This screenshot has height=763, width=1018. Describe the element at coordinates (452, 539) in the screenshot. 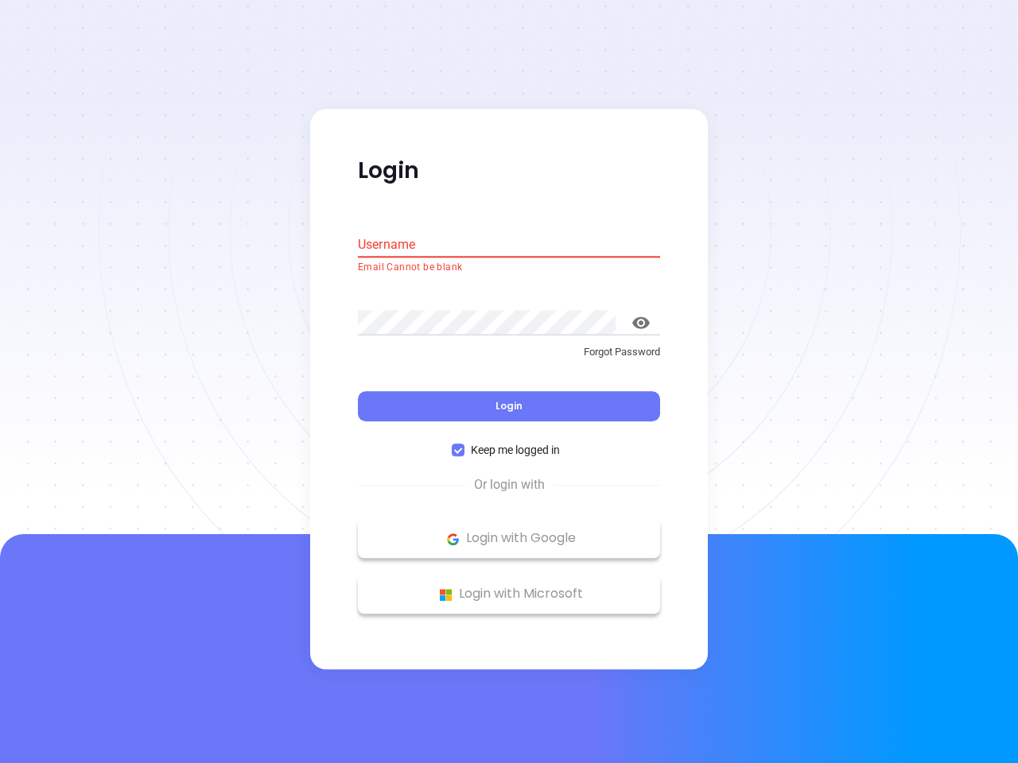

I see `img: Google Logo` at that location.